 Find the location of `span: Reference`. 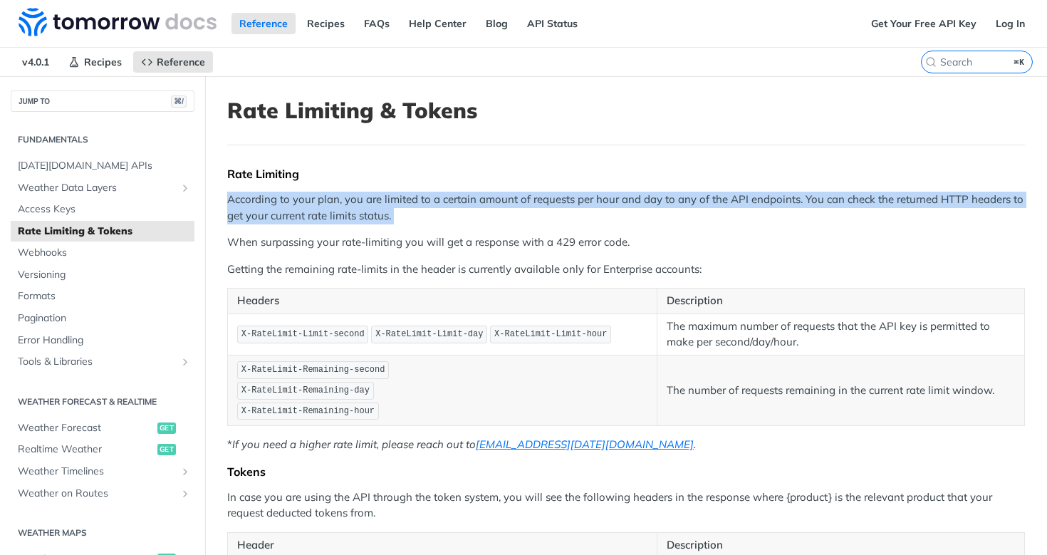

span: Reference is located at coordinates (181, 62).